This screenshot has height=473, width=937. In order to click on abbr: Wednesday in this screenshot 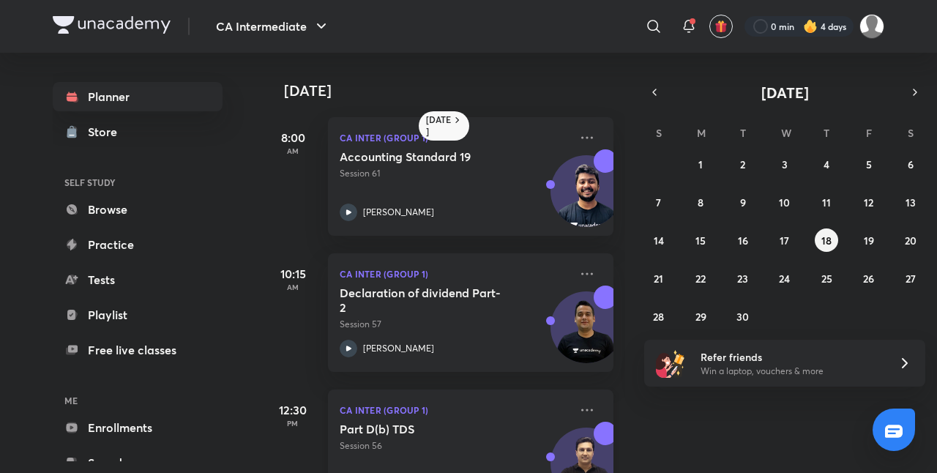, I will do `click(787, 133)`.